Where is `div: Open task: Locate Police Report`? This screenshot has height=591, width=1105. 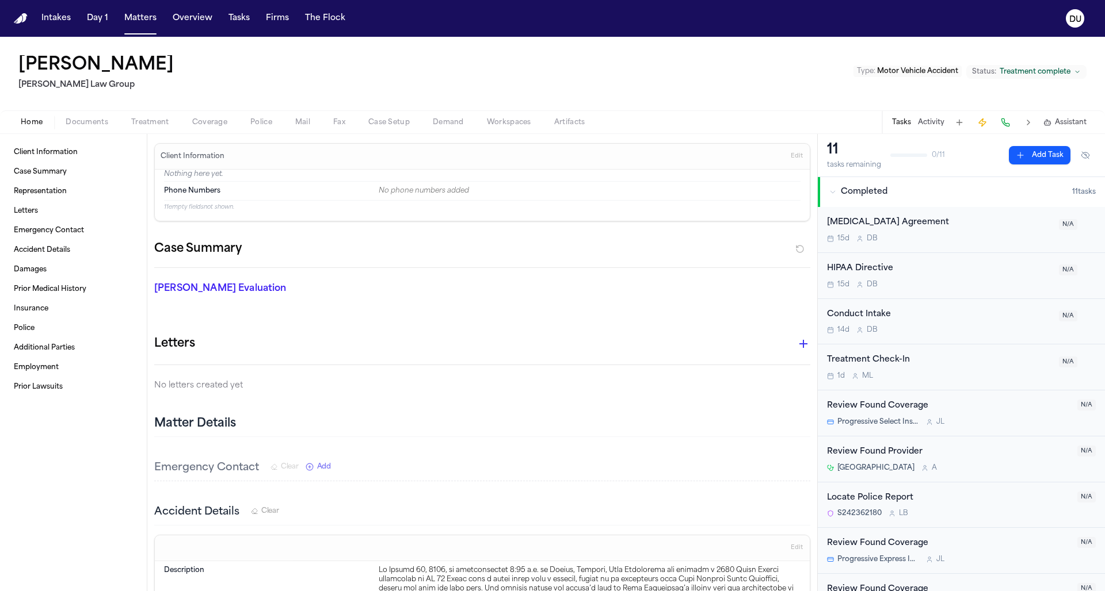
div: Open task: Locate Police Report is located at coordinates (961, 506).